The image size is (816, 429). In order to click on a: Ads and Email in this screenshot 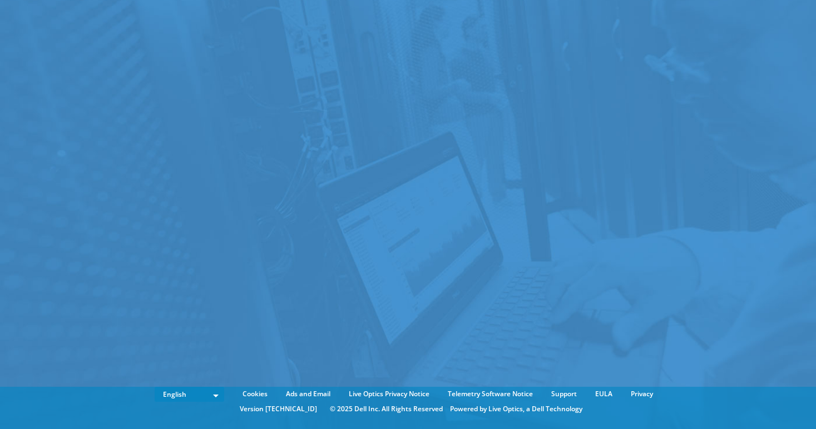, I will do `click(308, 394)`.